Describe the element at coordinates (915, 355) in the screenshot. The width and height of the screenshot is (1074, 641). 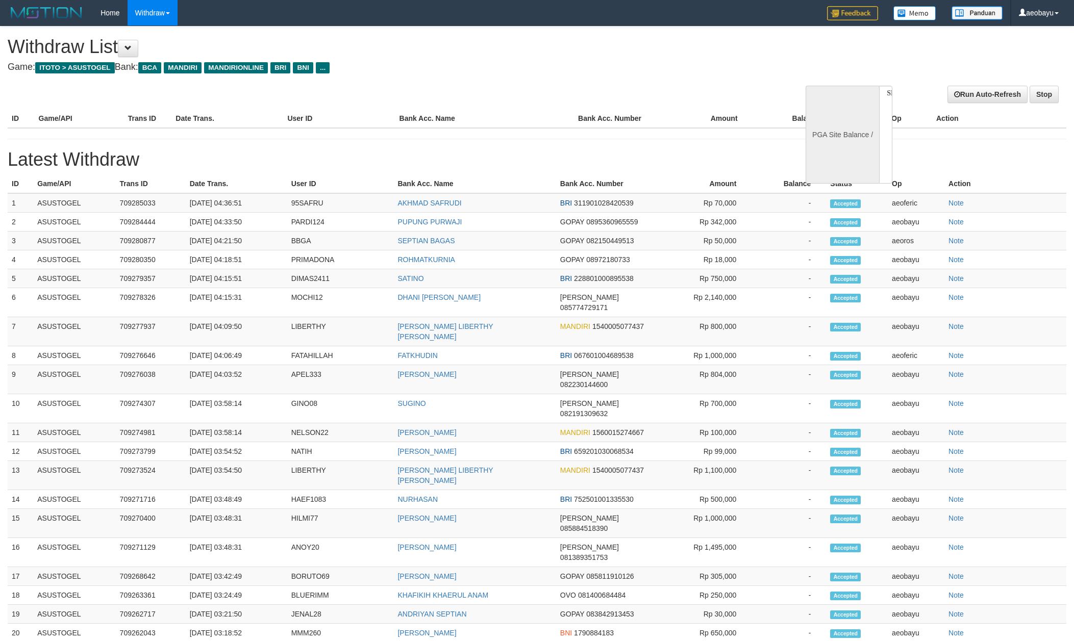
I see `td: aeoferic` at that location.